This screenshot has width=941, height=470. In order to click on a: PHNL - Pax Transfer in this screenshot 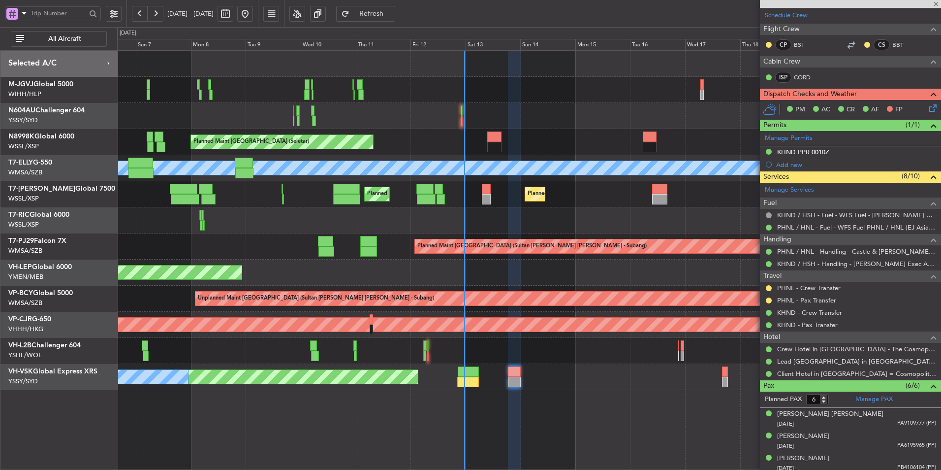, I will do `click(807, 300)`.